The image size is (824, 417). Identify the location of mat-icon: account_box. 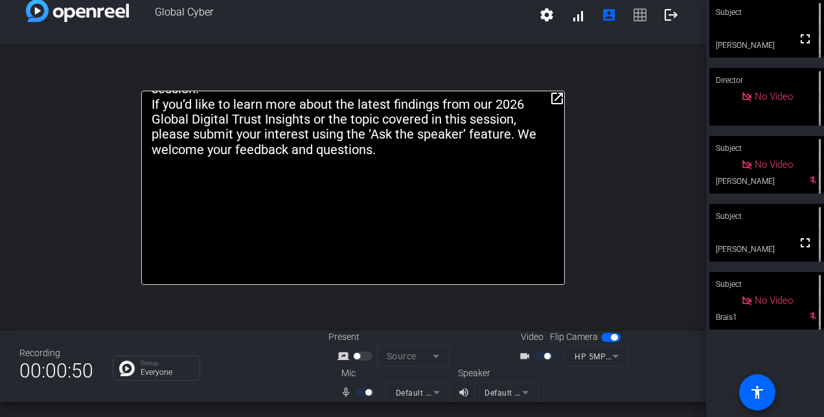
(609, 15).